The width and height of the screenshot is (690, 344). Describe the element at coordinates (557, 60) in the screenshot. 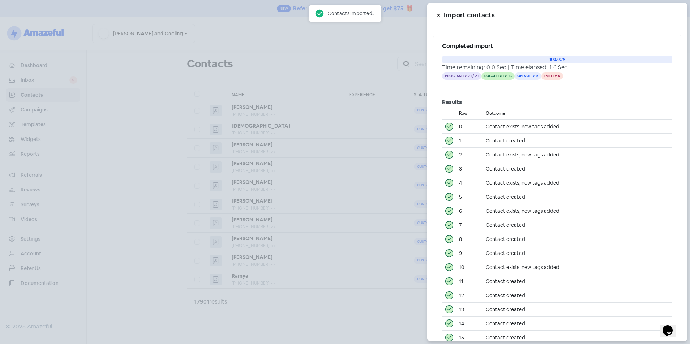

I see `div: 100.00%` at that location.